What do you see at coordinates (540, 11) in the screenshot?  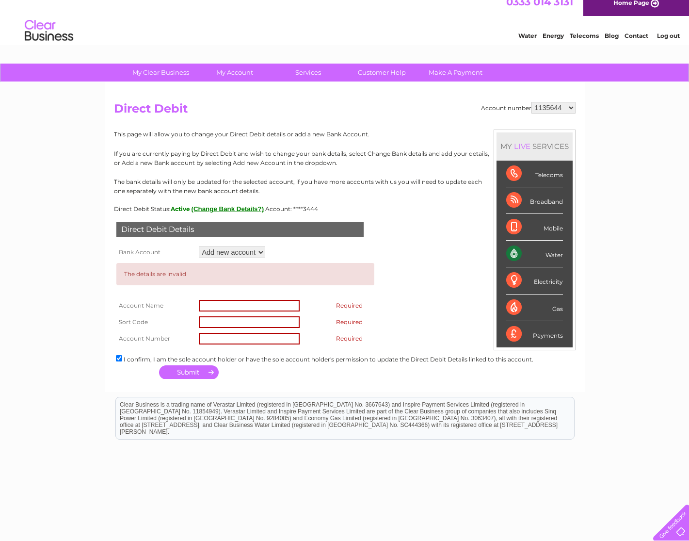 I see `span: 0333 014 3131` at bounding box center [540, 11].